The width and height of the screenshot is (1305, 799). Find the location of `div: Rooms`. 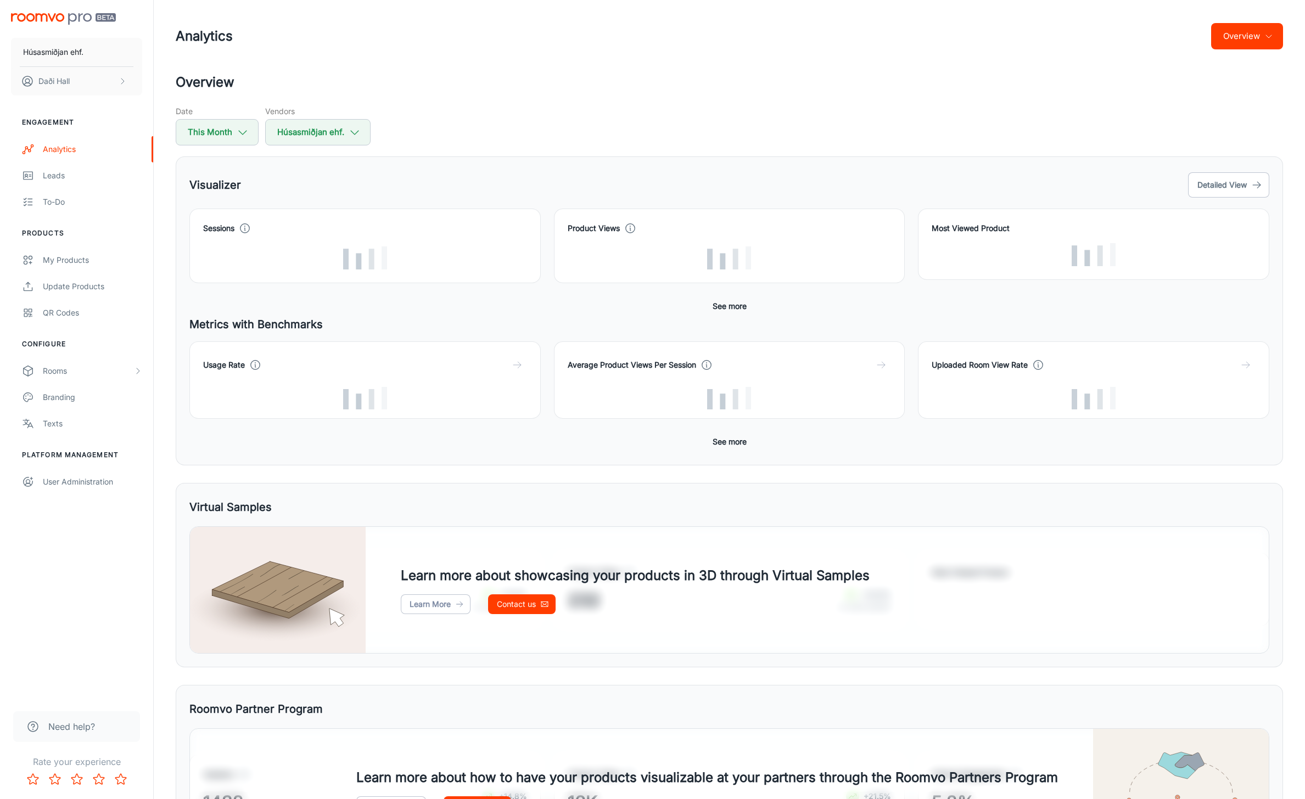

div: Rooms is located at coordinates (88, 371).